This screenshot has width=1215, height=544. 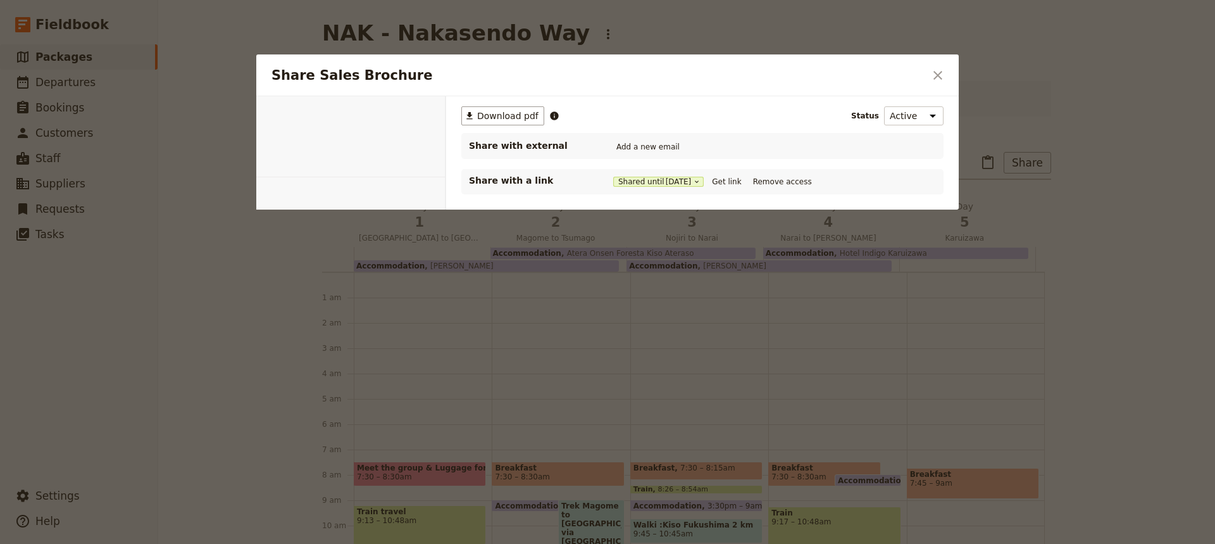 What do you see at coordinates (532, 180) in the screenshot?
I see `p: Share with a link` at bounding box center [532, 180].